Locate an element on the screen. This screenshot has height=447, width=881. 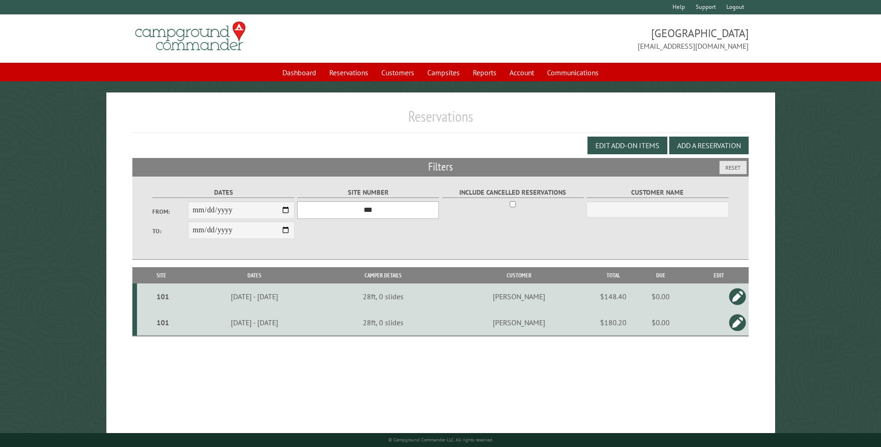
a: Reservations is located at coordinates (349, 72).